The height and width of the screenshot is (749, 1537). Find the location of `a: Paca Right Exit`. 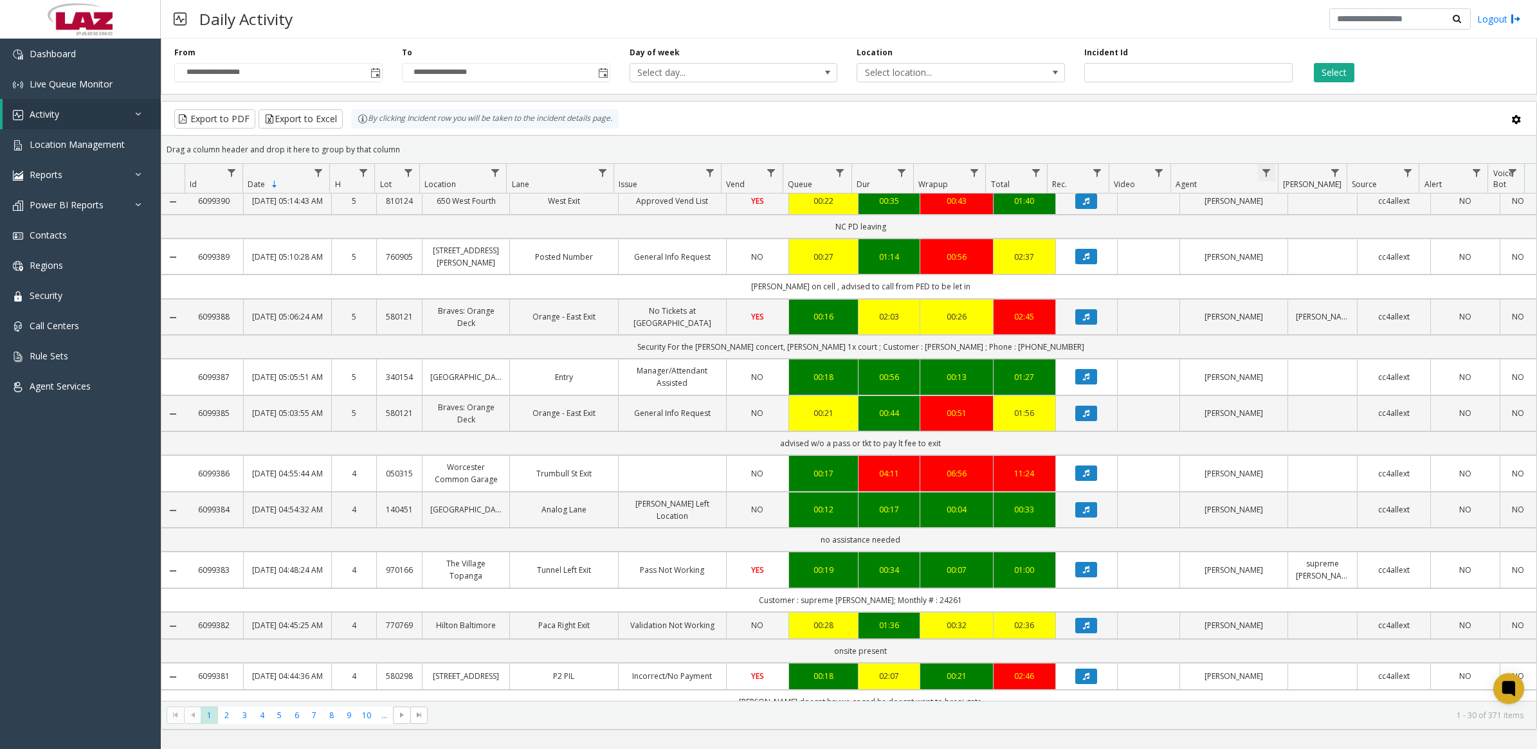

a: Paca Right Exit is located at coordinates (563, 625).